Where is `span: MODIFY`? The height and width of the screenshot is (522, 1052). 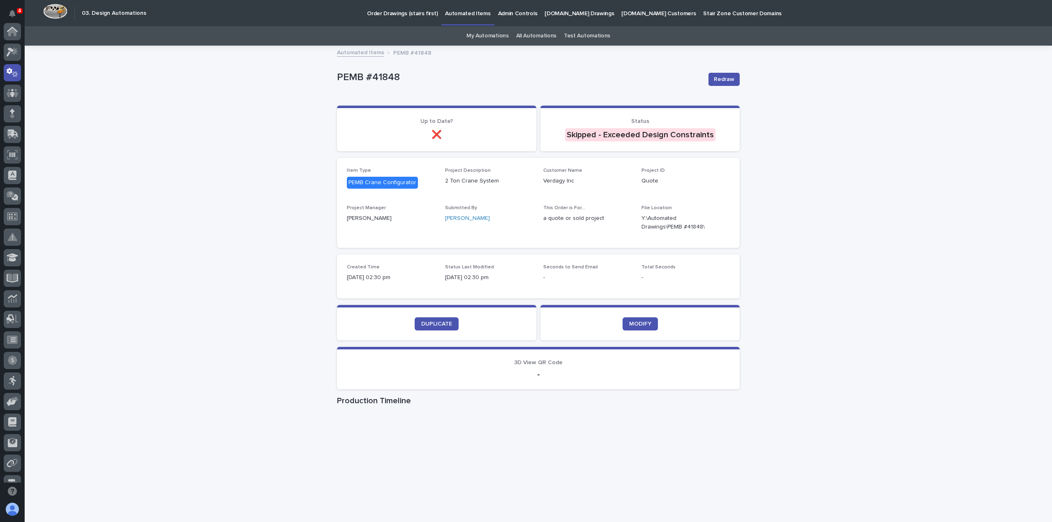
span: MODIFY is located at coordinates (640, 324).